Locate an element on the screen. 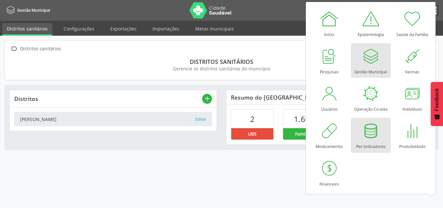  a: Importações is located at coordinates (166, 29).